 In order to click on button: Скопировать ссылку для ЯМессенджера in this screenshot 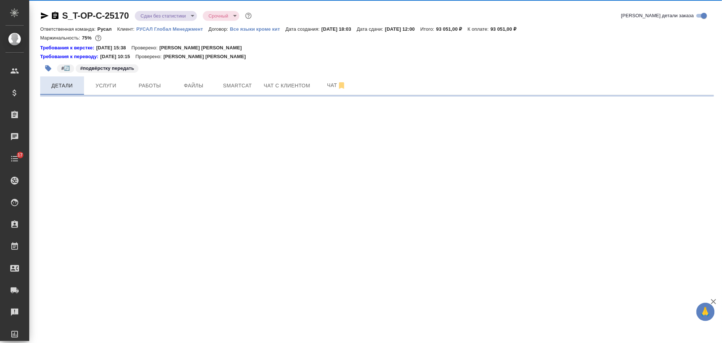, I will do `click(45, 16)`.